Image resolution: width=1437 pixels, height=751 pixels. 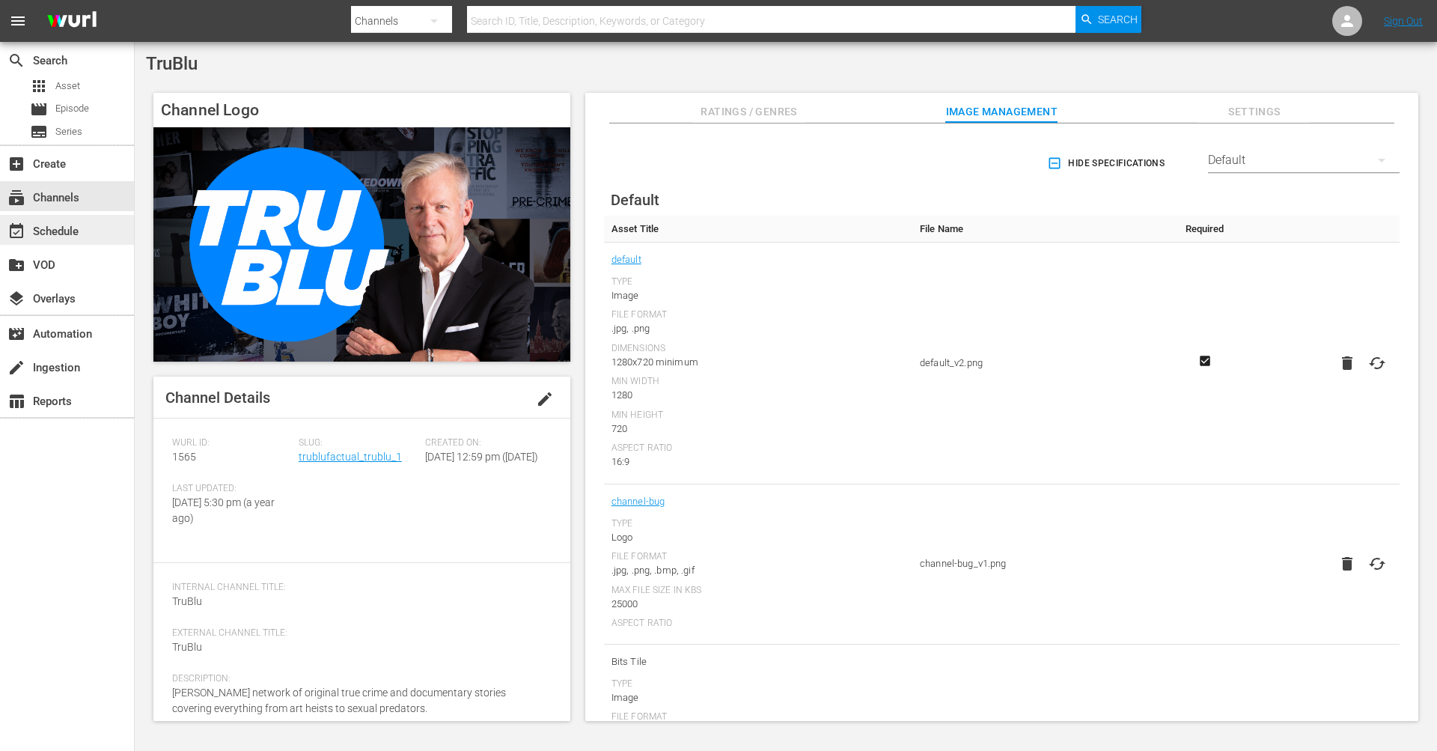 What do you see at coordinates (758, 604) in the screenshot?
I see `div: 25000` at bounding box center [758, 604].